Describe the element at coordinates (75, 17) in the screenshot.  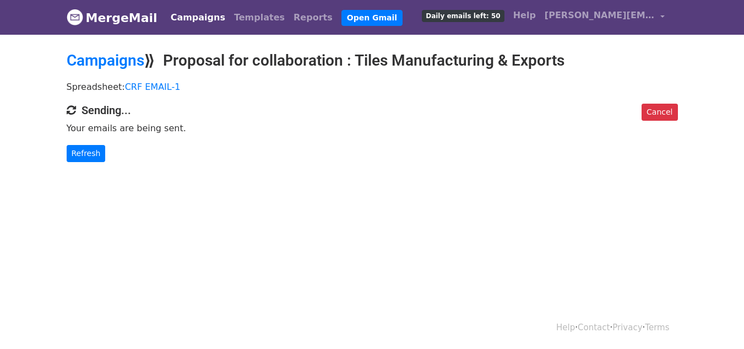
I see `img: MergeMail logo` at that location.